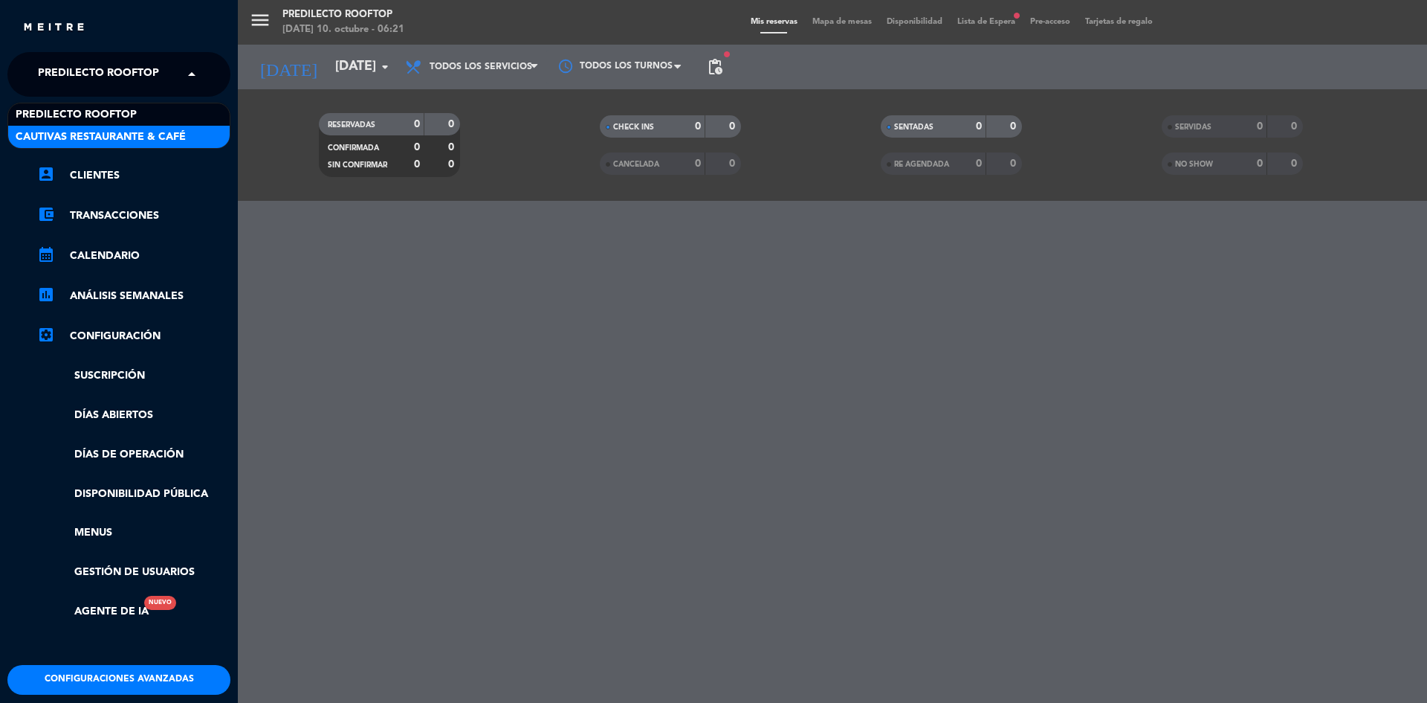 Image resolution: width=1427 pixels, height=703 pixels. Describe the element at coordinates (134, 415) in the screenshot. I see `a: Días abiertos` at that location.